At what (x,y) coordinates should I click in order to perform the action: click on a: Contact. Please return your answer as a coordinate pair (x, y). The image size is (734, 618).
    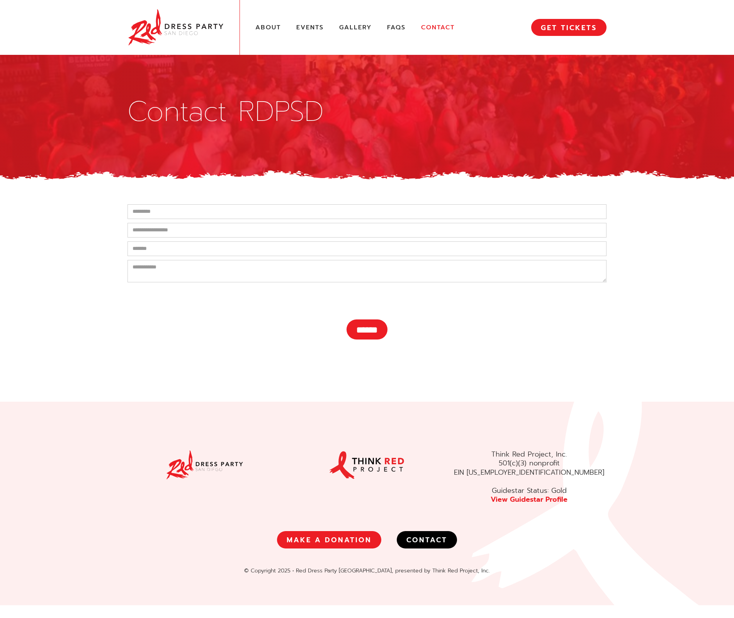
    Looking at the image, I should click on (438, 27).